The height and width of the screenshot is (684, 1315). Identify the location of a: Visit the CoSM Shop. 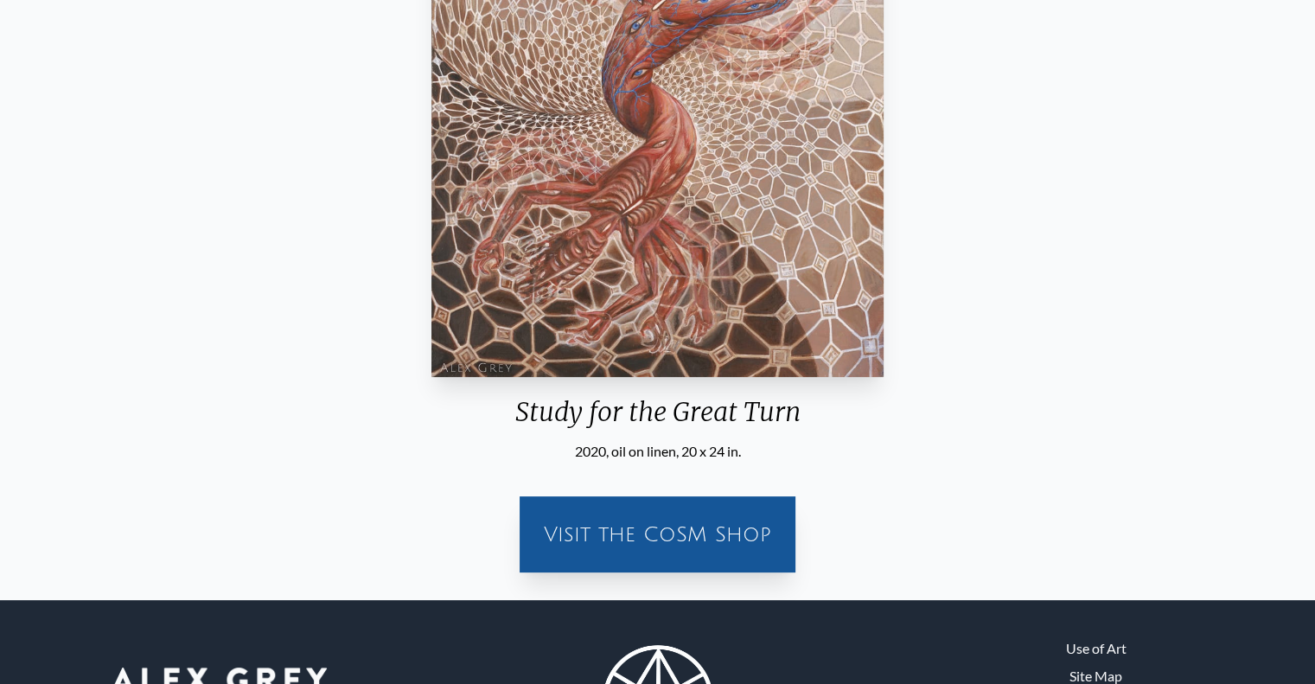
(657, 534).